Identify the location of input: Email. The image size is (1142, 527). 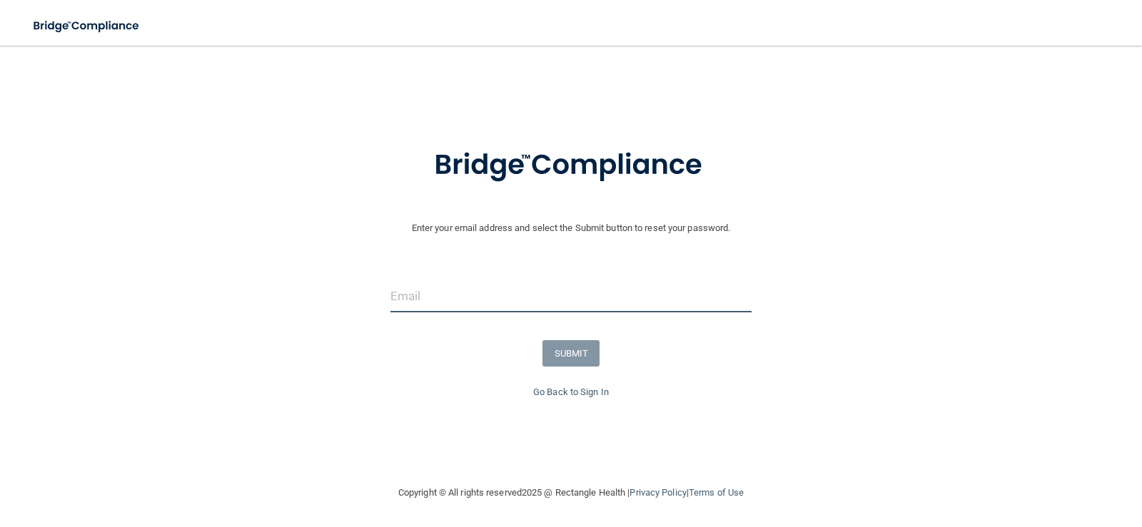
(571, 296).